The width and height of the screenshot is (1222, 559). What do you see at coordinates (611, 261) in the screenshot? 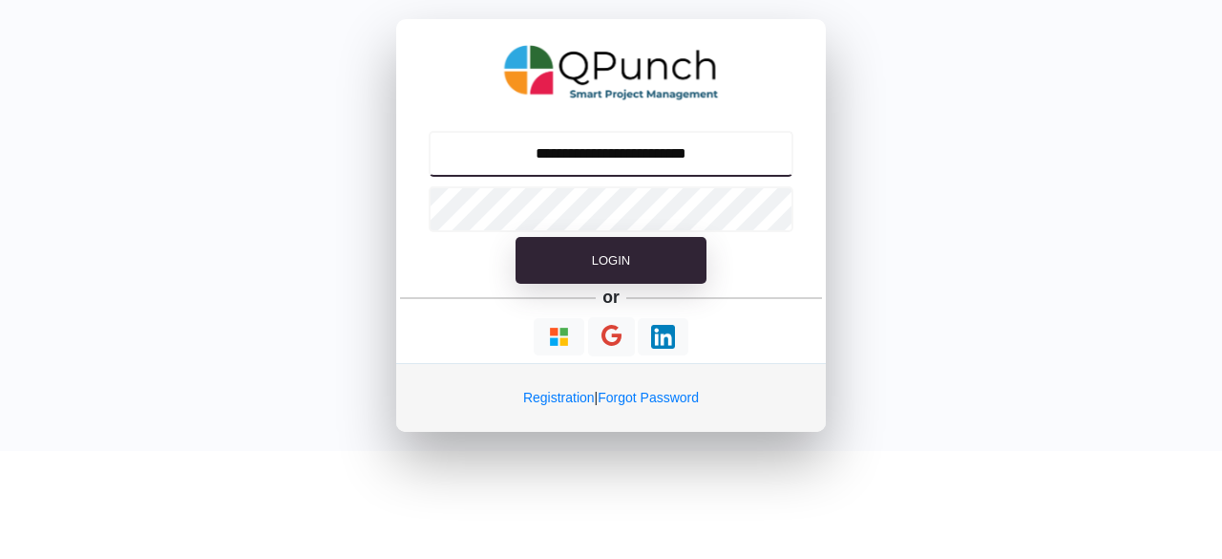
I see `button: Login` at bounding box center [611, 261].